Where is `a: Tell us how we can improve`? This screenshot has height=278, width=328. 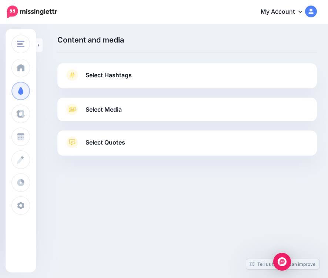 a: Tell us how we can improve is located at coordinates (282, 264).